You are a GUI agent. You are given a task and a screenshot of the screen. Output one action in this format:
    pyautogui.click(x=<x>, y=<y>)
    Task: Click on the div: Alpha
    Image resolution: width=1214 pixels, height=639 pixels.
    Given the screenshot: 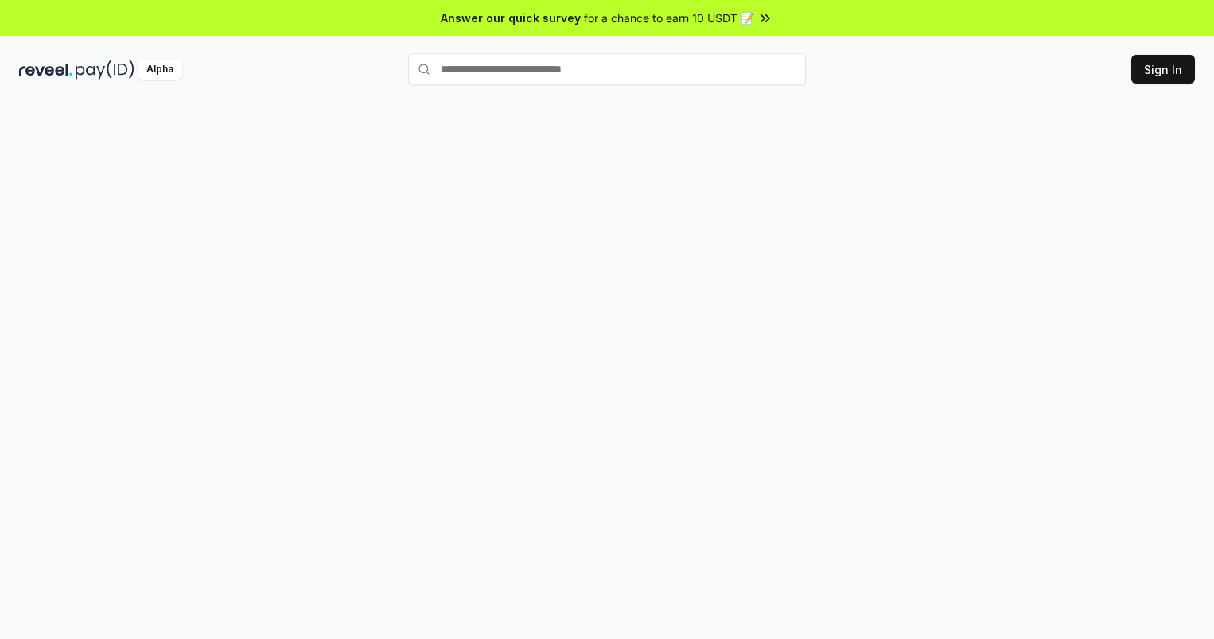 What is the action you would take?
    pyautogui.click(x=160, y=69)
    